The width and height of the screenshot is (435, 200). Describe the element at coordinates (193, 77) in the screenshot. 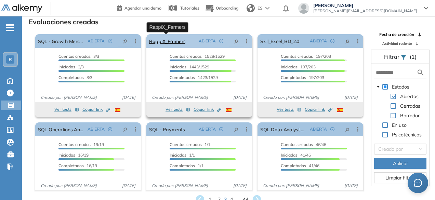

I see `span: 1423/1529` at that location.